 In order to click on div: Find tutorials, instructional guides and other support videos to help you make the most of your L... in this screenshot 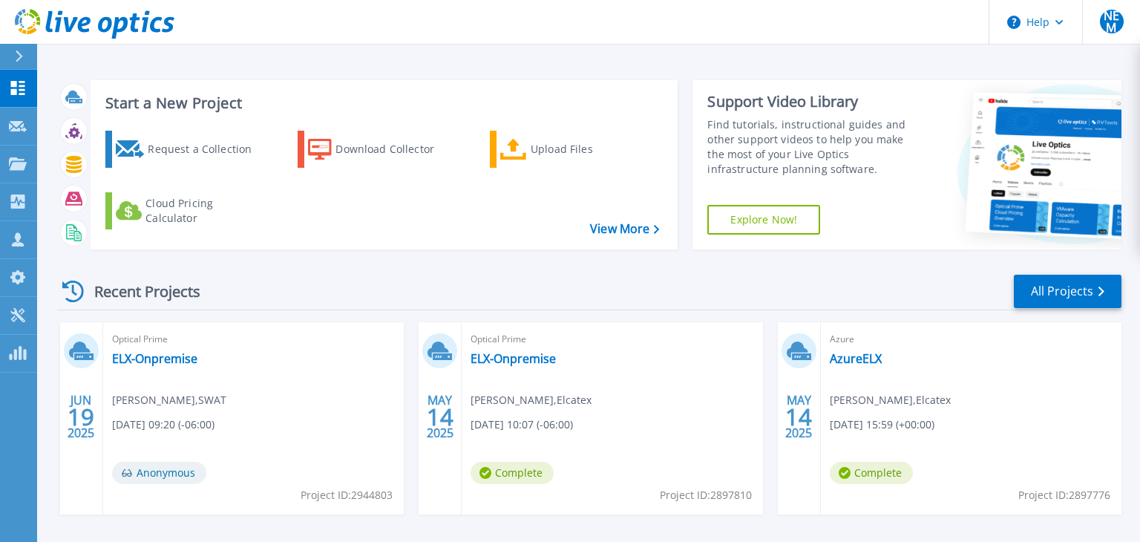, I will do `click(815, 147)`.